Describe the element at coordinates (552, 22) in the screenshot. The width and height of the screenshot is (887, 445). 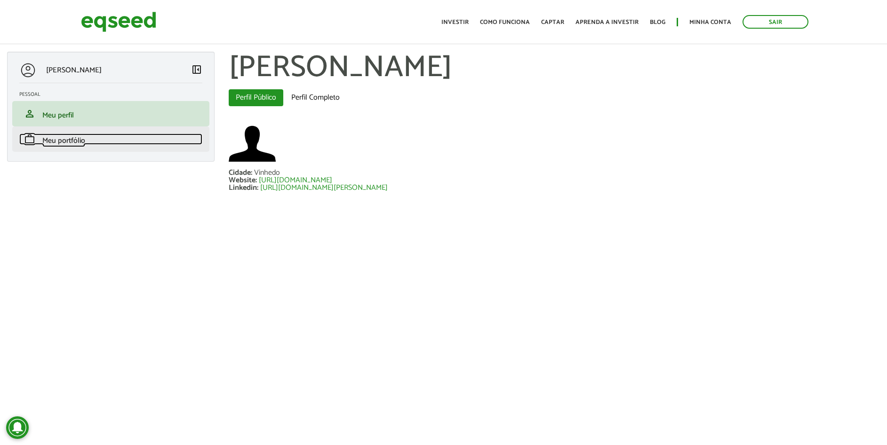
I see `a: Captar` at that location.